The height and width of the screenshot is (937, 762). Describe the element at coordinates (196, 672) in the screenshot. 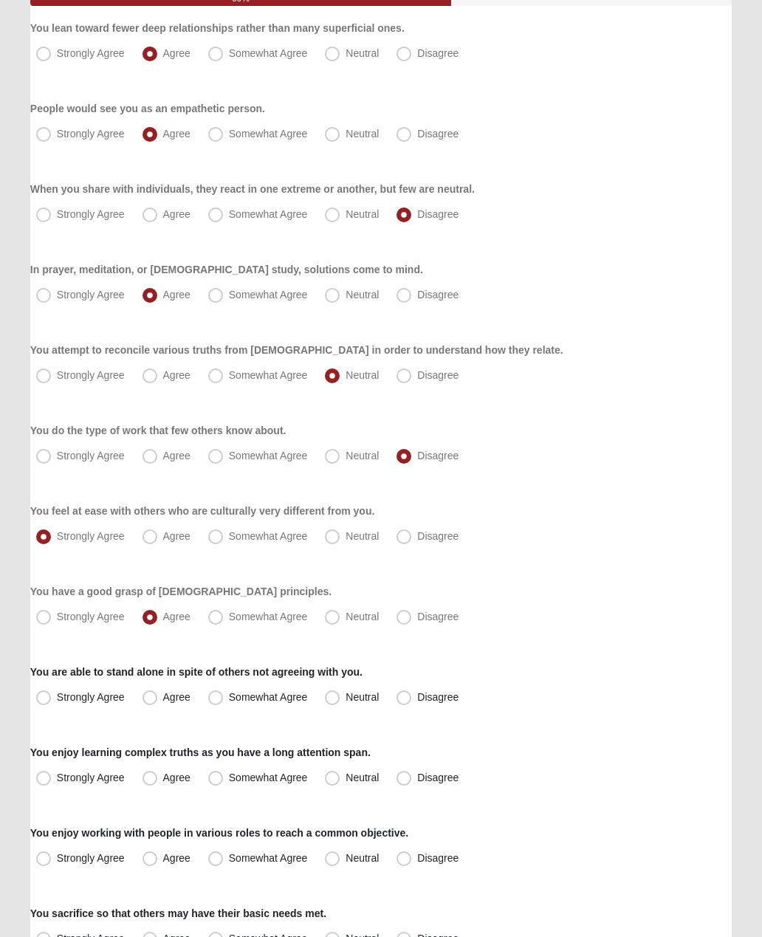

I see `label: You are able to stand alone in spite of others not agreeing with you.` at that location.